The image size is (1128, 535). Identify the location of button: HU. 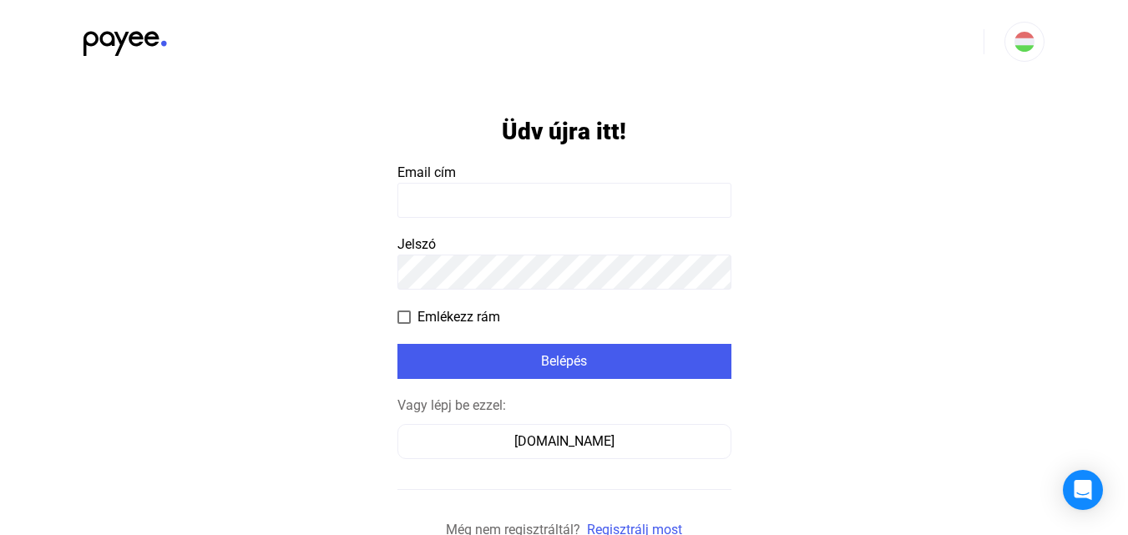
(1025, 42).